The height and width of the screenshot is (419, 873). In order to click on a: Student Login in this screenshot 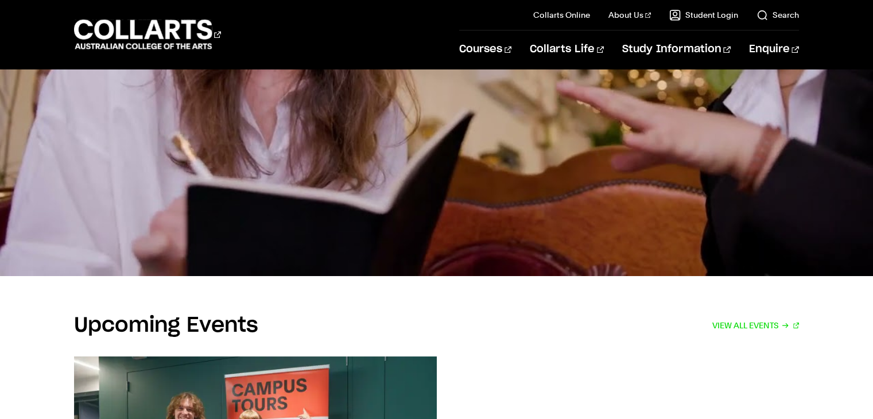, I will do `click(704, 15)`.